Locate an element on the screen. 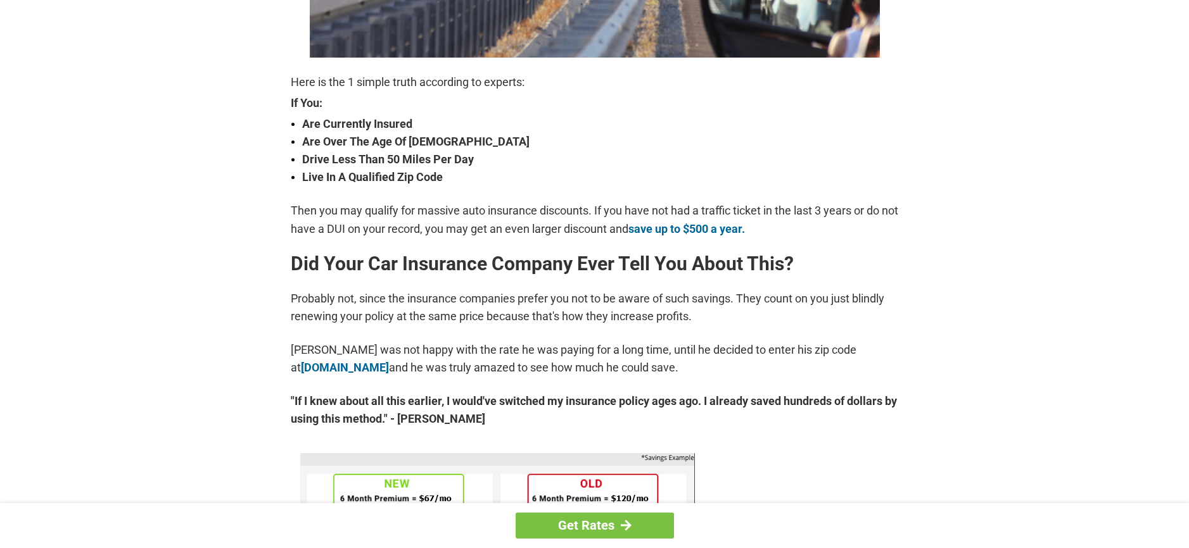  p: Then you may qualify for massive auto insurance discounts. If you have not had a traffic ticket i... is located at coordinates (595, 220).